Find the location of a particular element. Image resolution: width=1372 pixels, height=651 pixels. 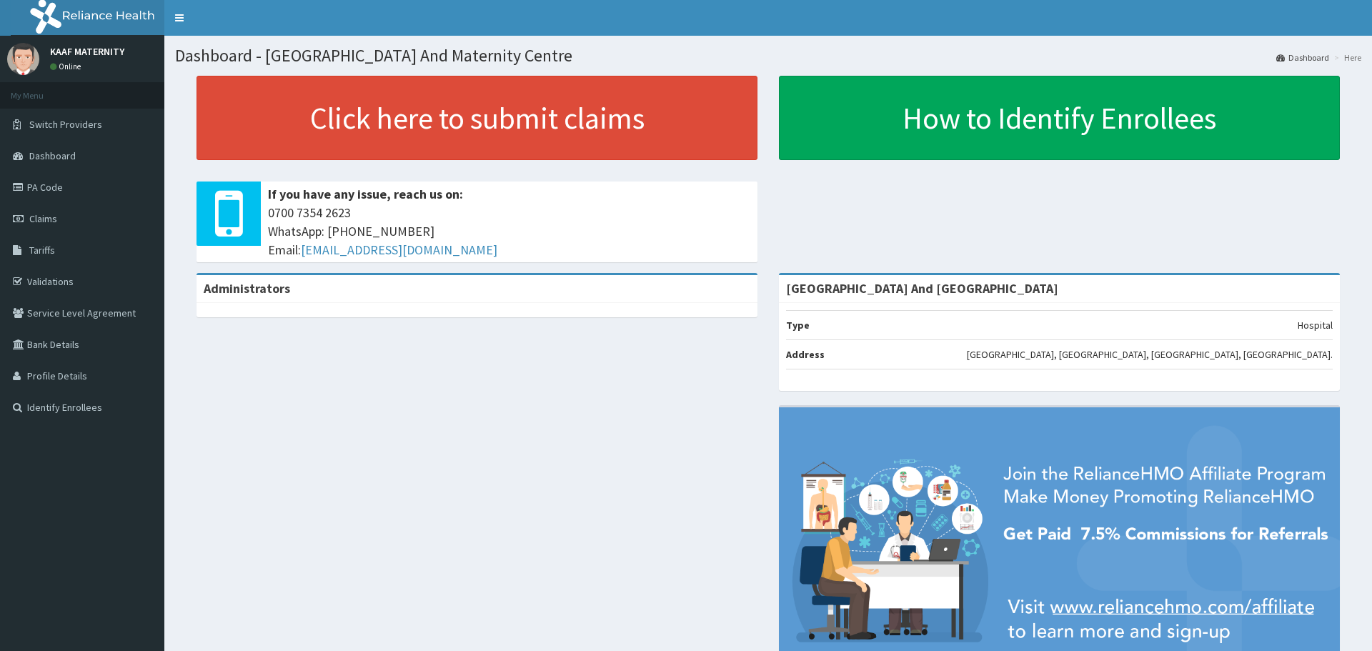

p: Hospital is located at coordinates (1315, 325).